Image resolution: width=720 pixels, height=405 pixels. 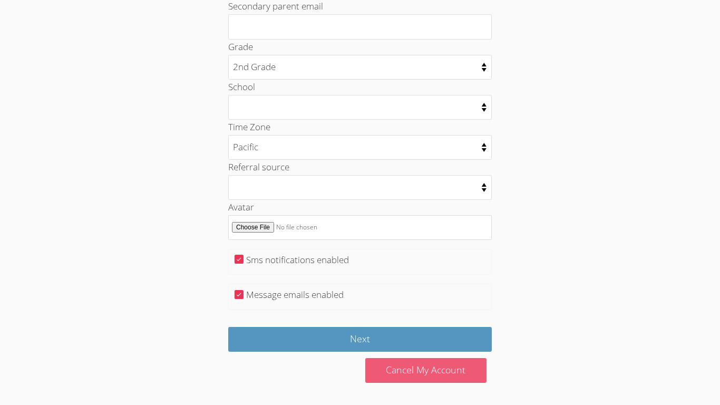 What do you see at coordinates (295, 294) in the screenshot?
I see `label: Message emails enabled` at bounding box center [295, 294].